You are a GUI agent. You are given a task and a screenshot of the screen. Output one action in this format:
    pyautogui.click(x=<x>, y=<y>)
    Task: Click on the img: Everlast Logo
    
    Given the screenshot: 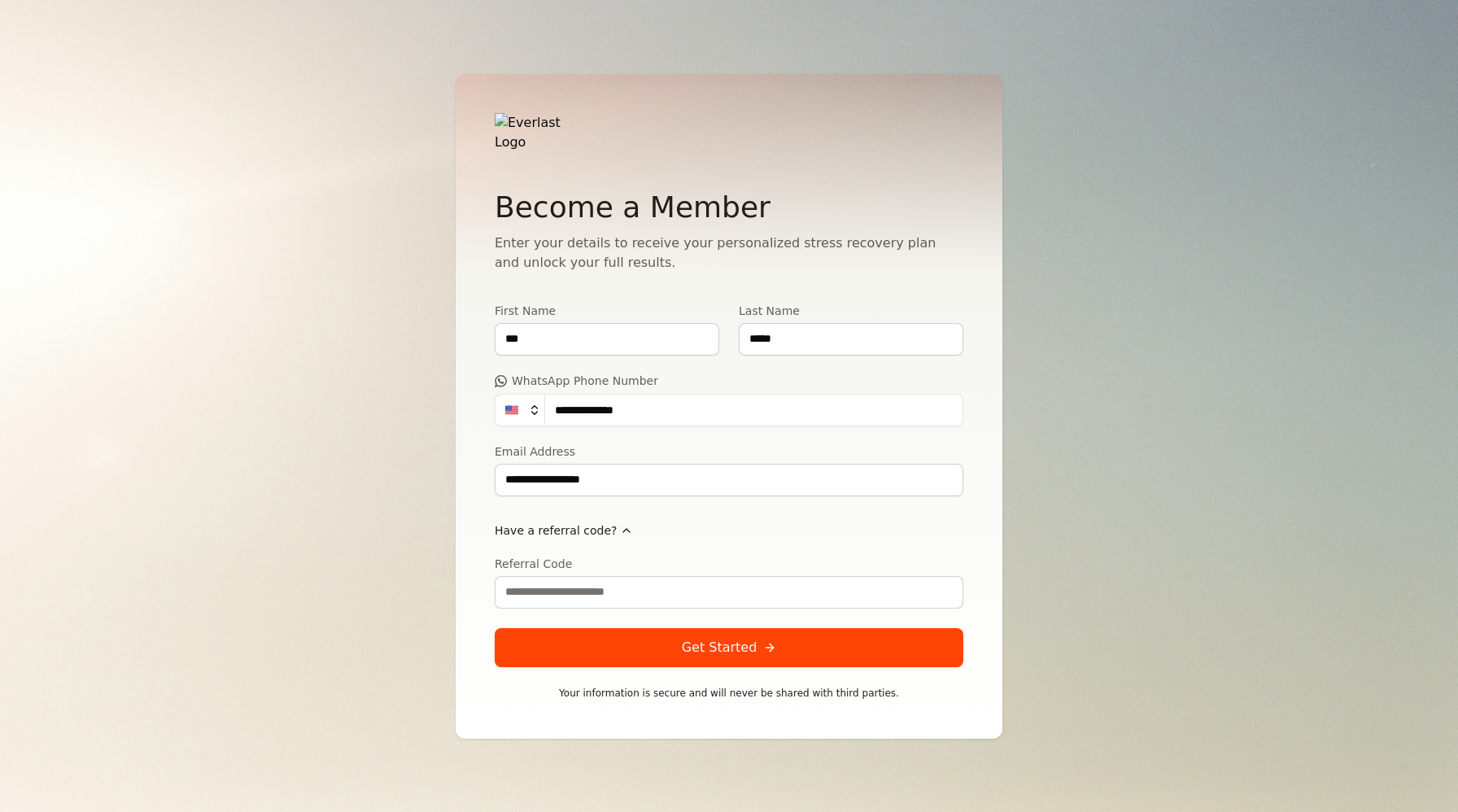 What is the action you would take?
    pyautogui.click(x=539, y=133)
    